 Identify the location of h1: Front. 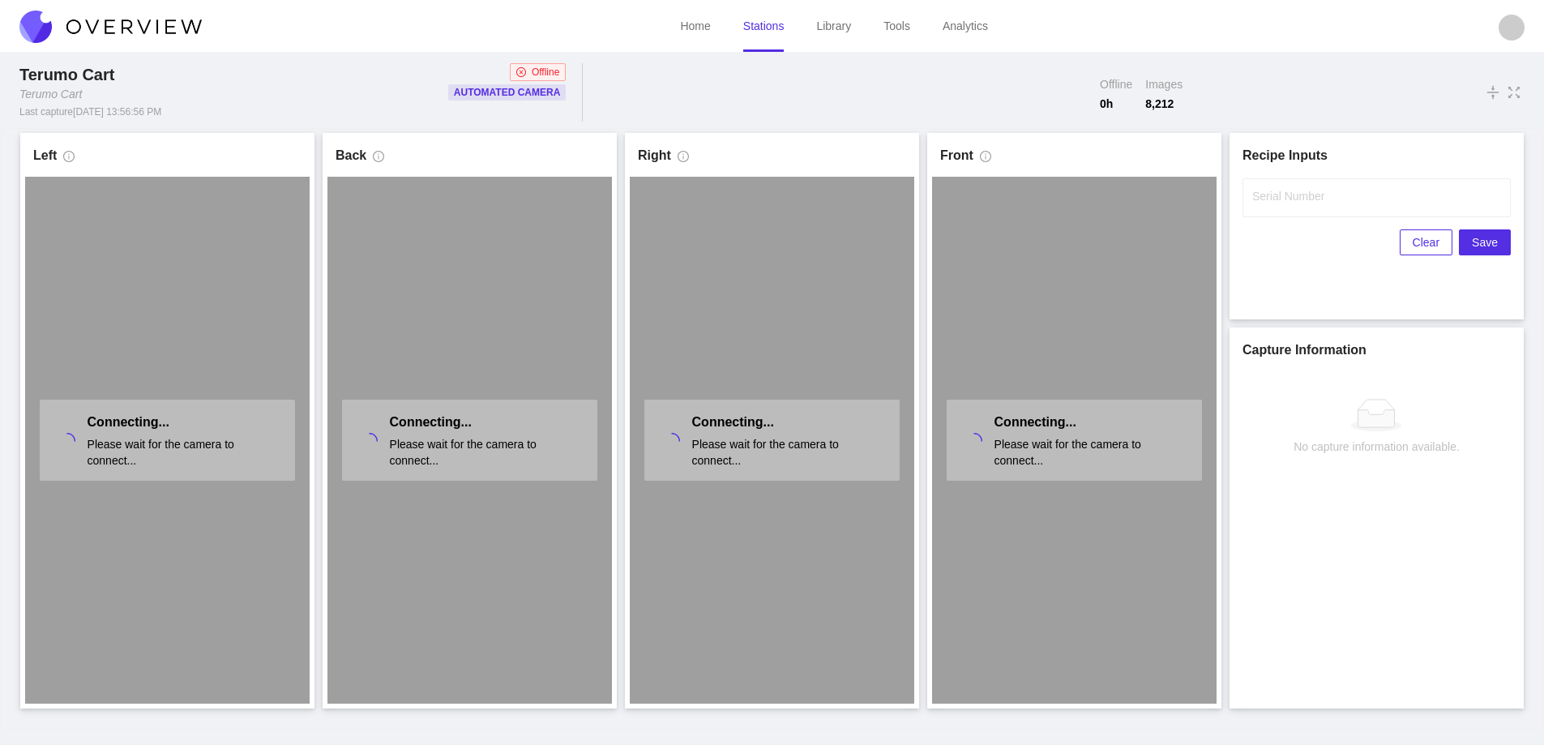
(956, 156).